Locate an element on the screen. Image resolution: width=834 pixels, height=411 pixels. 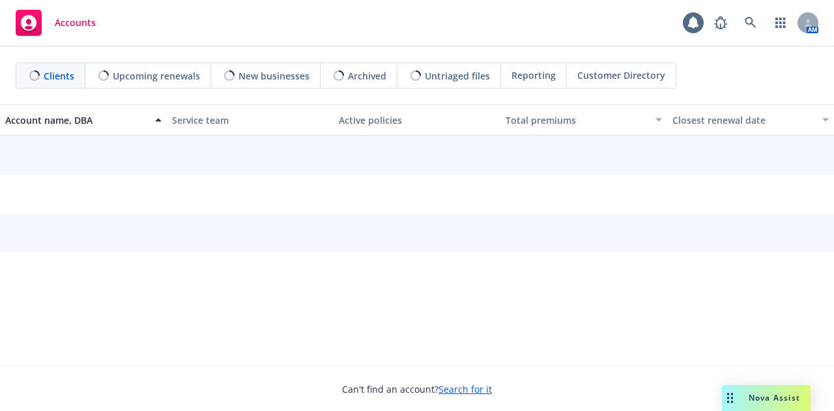
button: Nova Assist is located at coordinates (767, 398).